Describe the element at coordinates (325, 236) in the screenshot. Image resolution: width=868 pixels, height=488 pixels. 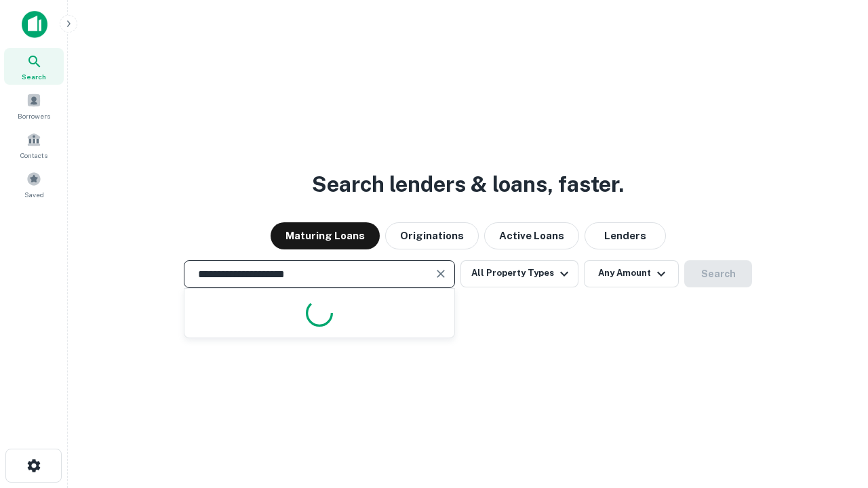
I see `button: Maturing Loans` at that location.